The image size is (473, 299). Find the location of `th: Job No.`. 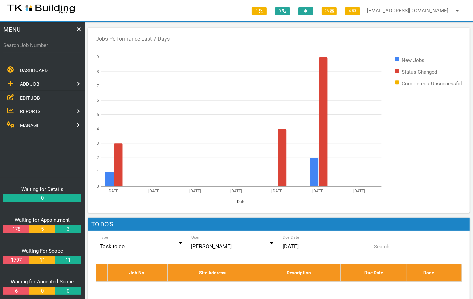

th: Job No. is located at coordinates (137, 273).